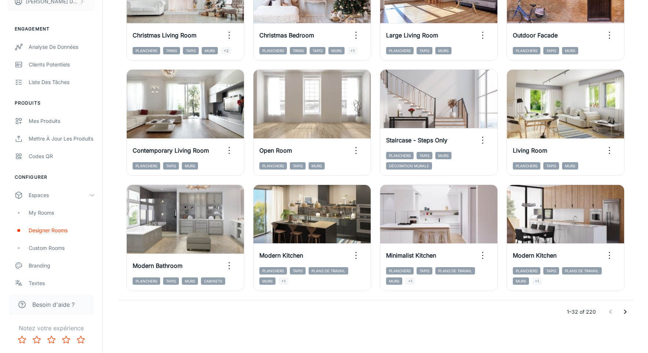 This screenshot has height=353, width=648. What do you see at coordinates (62, 121) in the screenshot?
I see `div: Mes produits` at bounding box center [62, 121].